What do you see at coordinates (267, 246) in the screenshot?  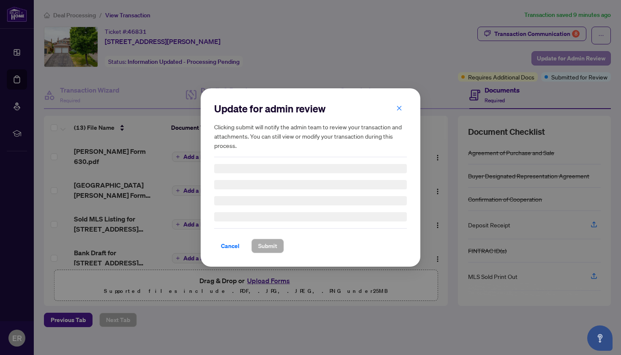 I see `button: Submit` at bounding box center [267, 246].